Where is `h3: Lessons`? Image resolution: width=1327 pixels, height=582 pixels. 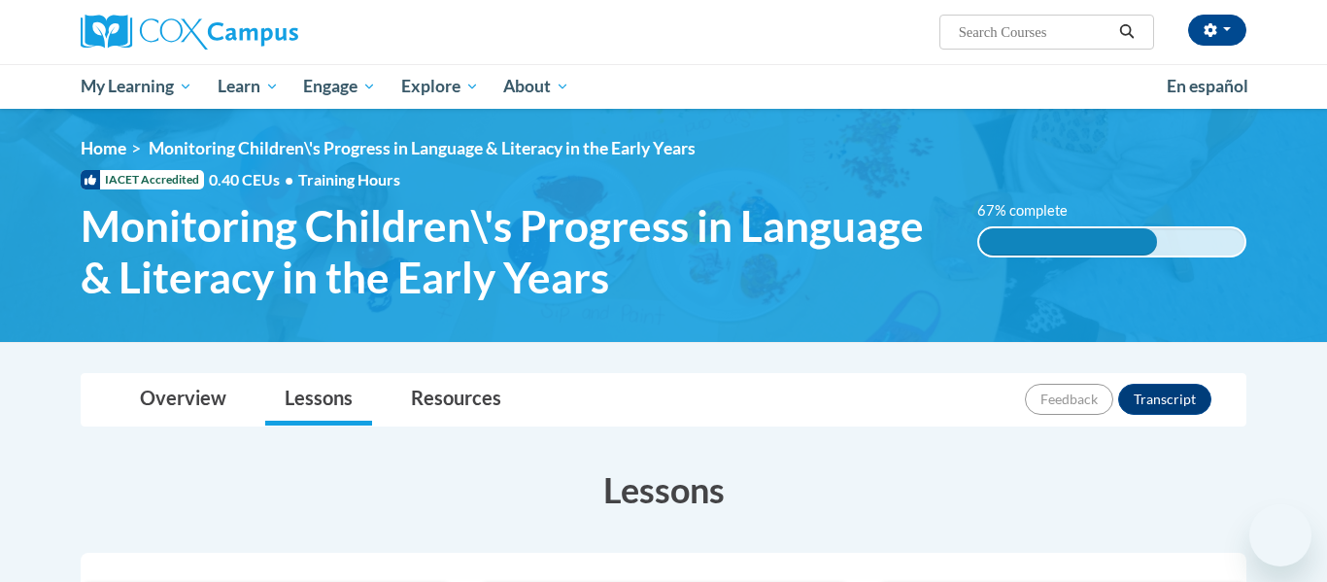
h3: Lessons is located at coordinates (663, 490).